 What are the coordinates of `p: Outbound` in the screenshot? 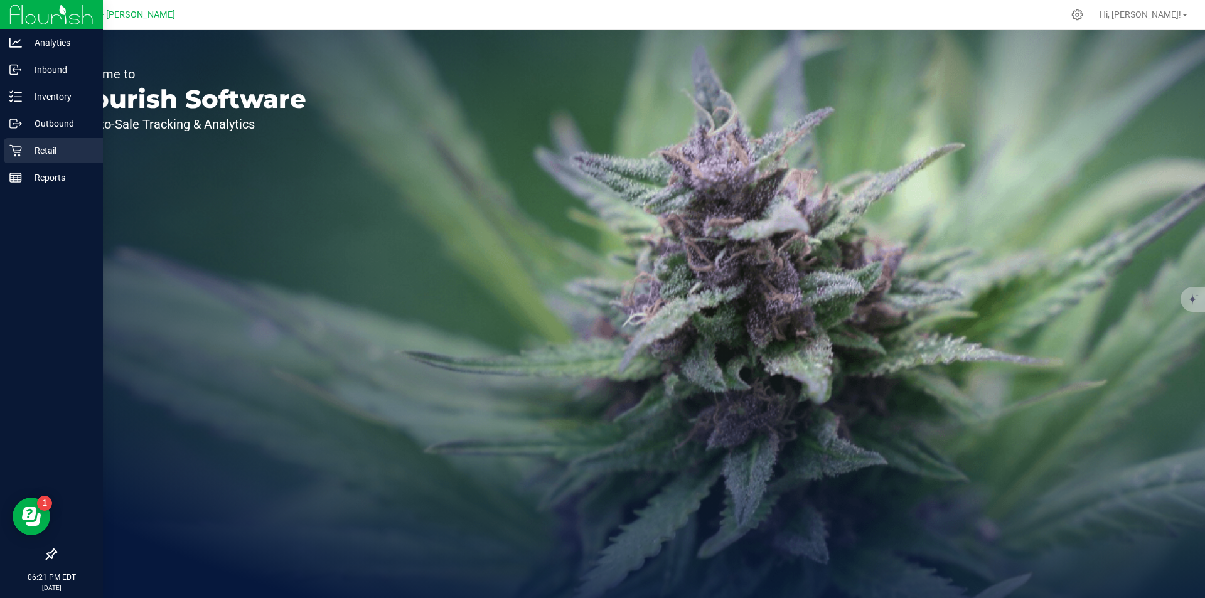 It's located at (60, 124).